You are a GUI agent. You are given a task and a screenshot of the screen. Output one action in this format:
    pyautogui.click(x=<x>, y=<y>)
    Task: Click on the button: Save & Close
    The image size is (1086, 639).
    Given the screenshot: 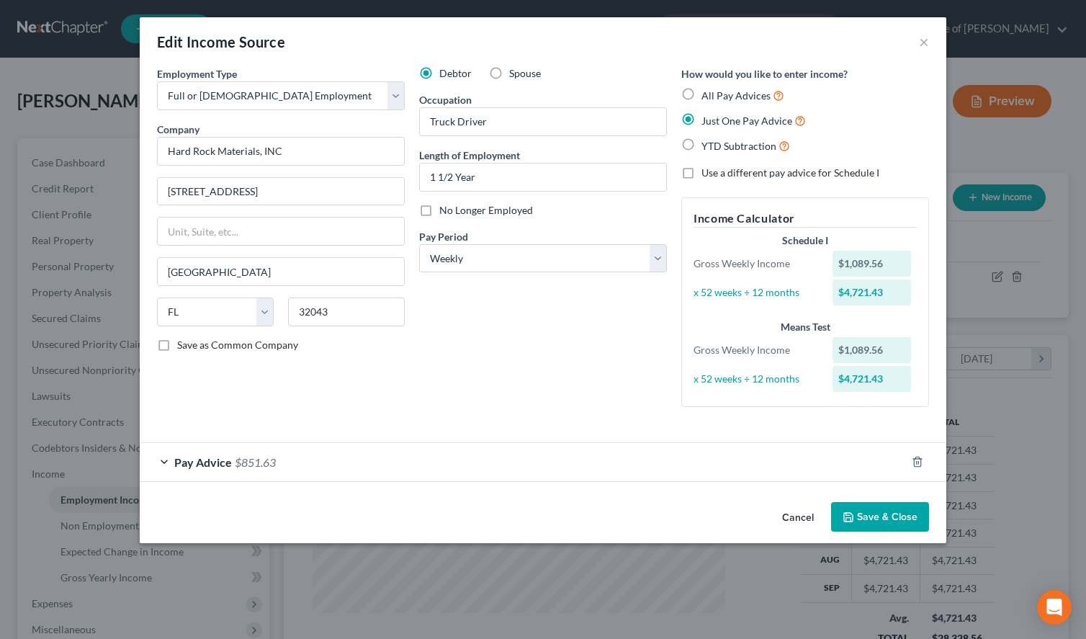 What is the action you would take?
    pyautogui.click(x=880, y=517)
    